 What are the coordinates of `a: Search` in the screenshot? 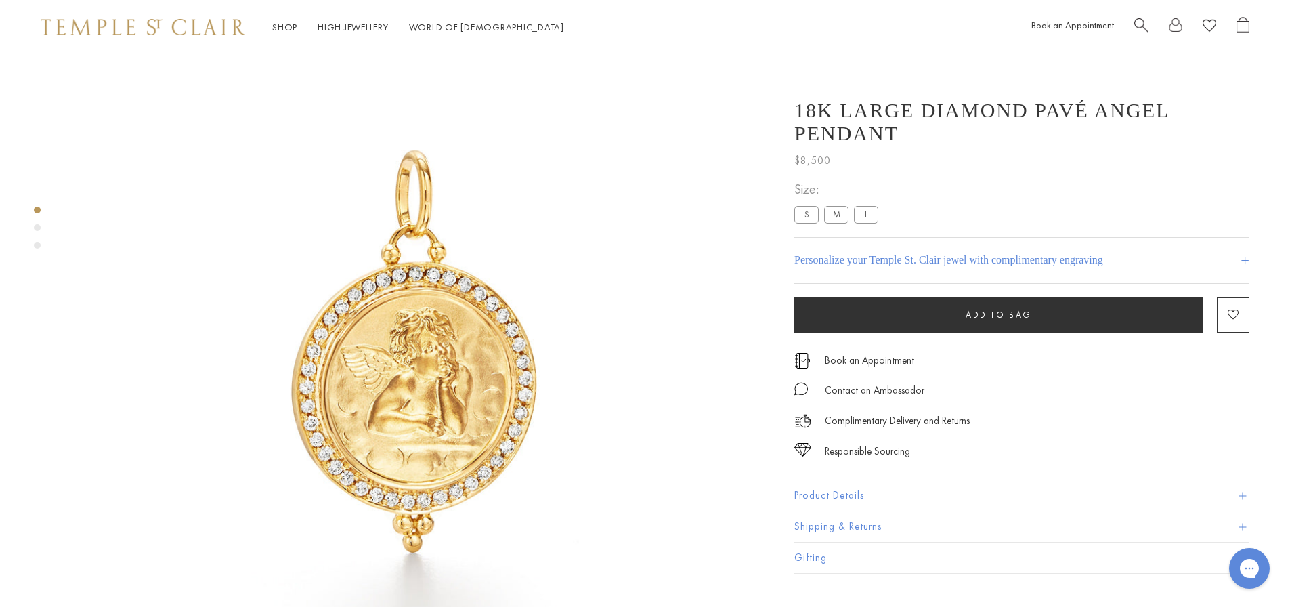 It's located at (1141, 27).